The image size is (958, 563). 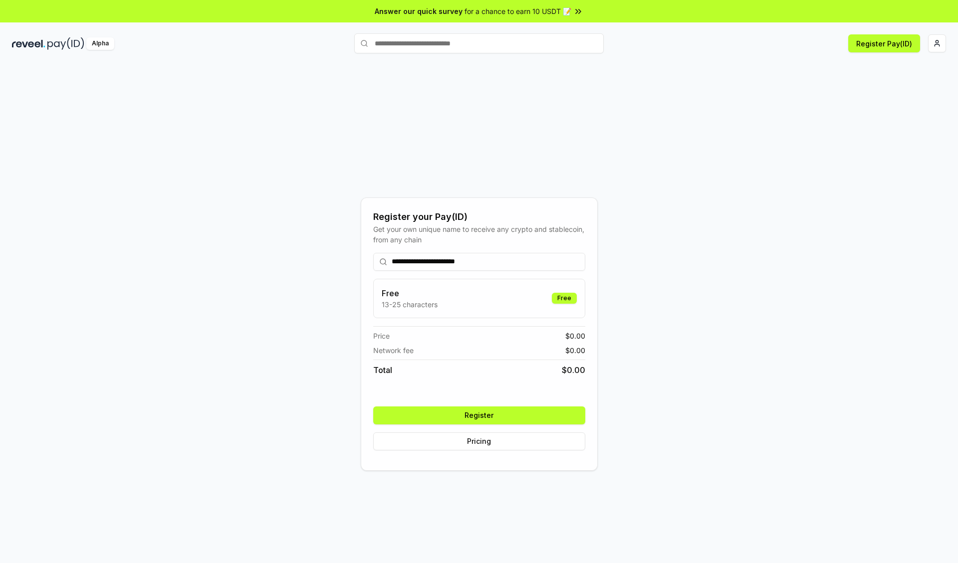 I want to click on div: Get your own unique name to receive any crypto and stablecoin, from any chain, so click(x=479, y=235).